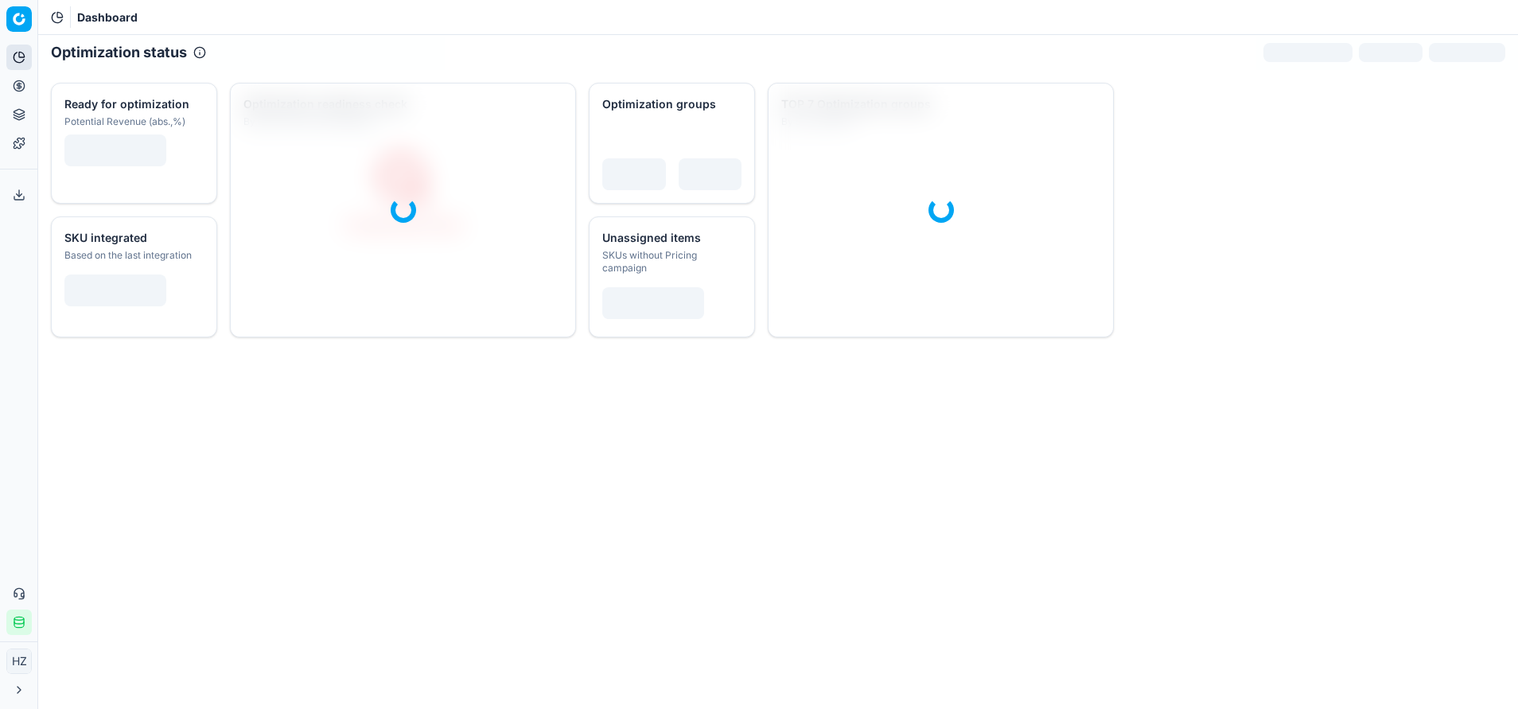 The image size is (1518, 709). I want to click on div: SKUs without Pricing campaign, so click(670, 262).